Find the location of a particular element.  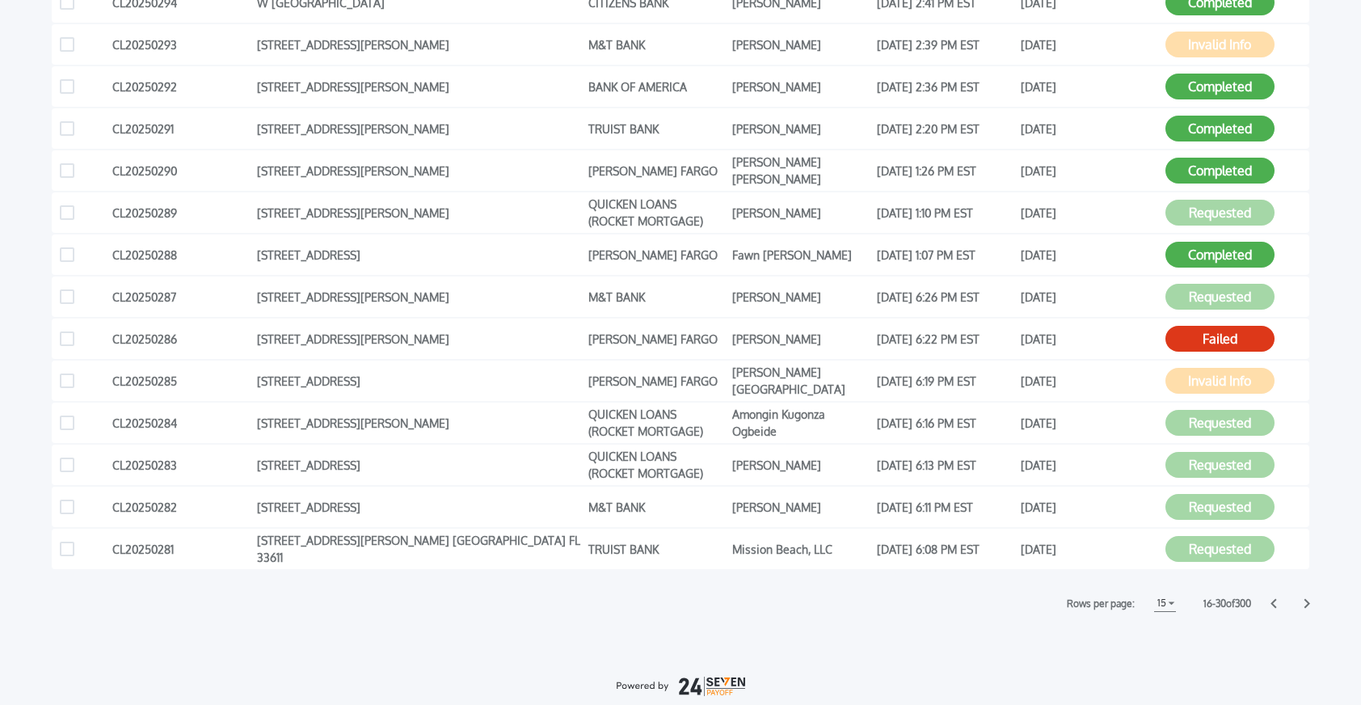

div: Mission Beach, LLC is located at coordinates (800, 549).